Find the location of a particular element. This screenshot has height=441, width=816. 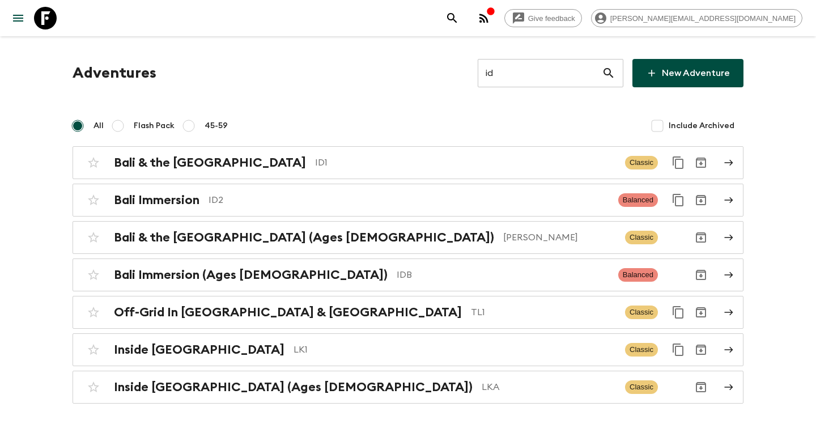

h1: Adventures is located at coordinates (115, 73).